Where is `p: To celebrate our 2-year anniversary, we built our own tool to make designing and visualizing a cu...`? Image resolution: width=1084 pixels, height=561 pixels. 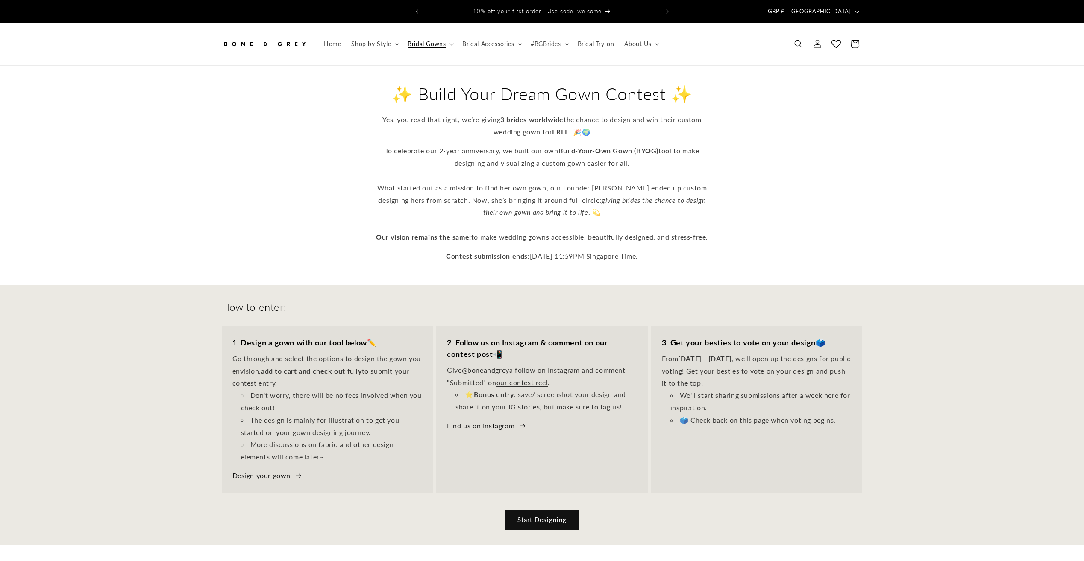 p: To celebrate our 2-year anniversary, we built our own tool to make designing and visualizing a cu... is located at coordinates (542, 194).